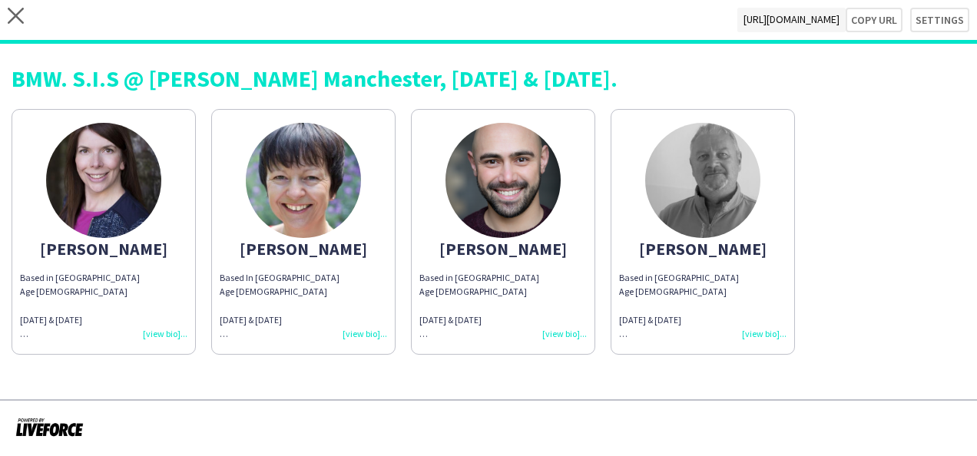 The height and width of the screenshot is (456, 977). I want to click on button: Copy url, so click(874, 20).